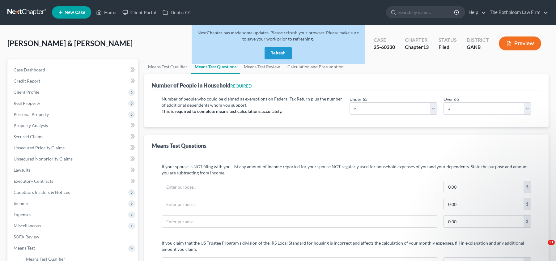 Image resolution: width=556 pixels, height=261 pixels. I want to click on div: Number of People in Household, so click(202, 85).